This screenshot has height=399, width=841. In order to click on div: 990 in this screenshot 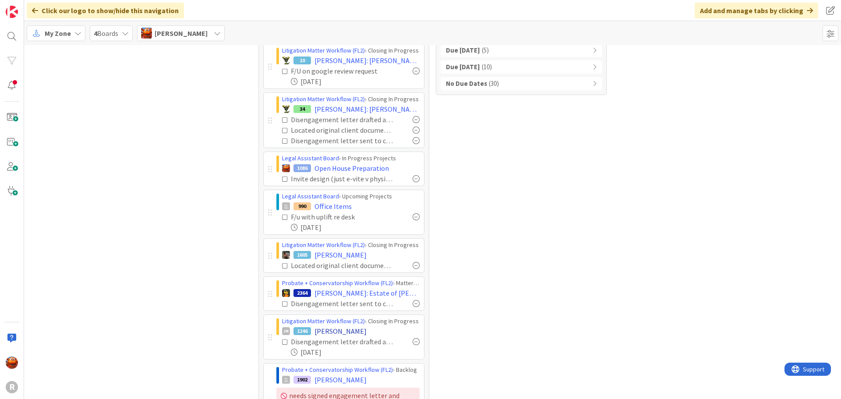, I will do `click(302, 206)`.